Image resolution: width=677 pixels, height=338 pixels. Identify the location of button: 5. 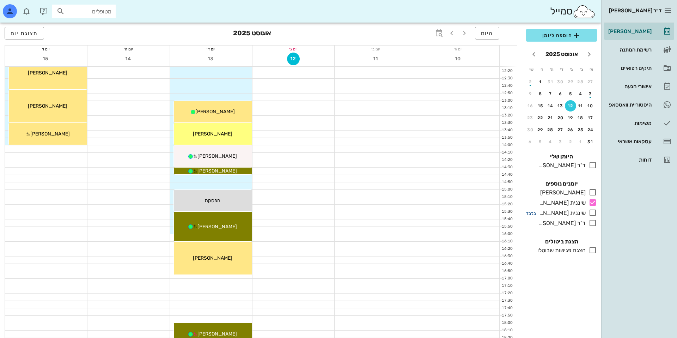
(541, 142).